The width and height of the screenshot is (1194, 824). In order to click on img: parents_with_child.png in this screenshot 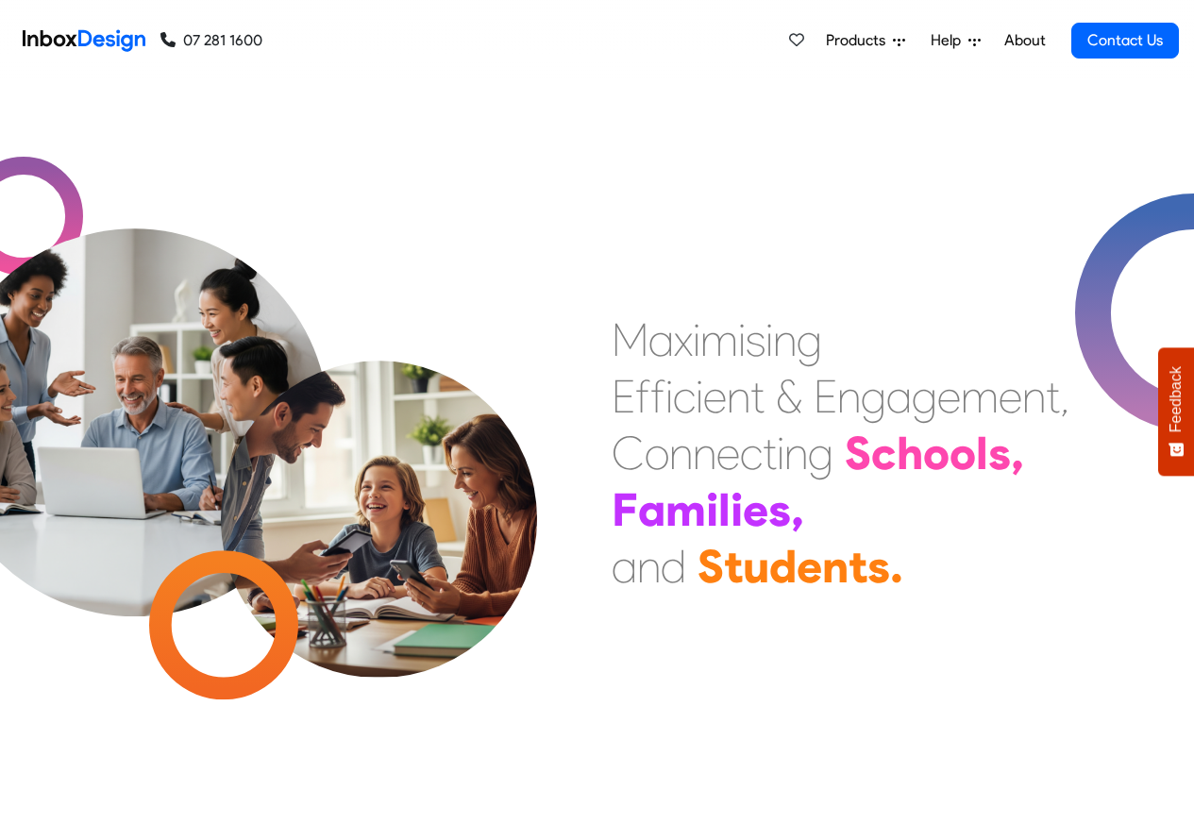, I will do `click(378, 479)`.